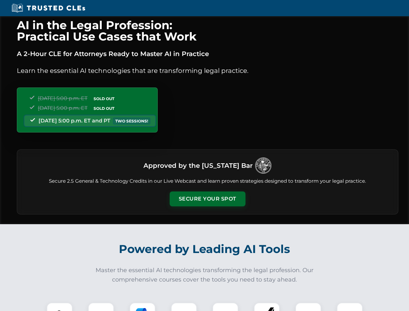 This screenshot has width=409, height=311. Describe the element at coordinates (263, 165) in the screenshot. I see `img: Logo` at that location.